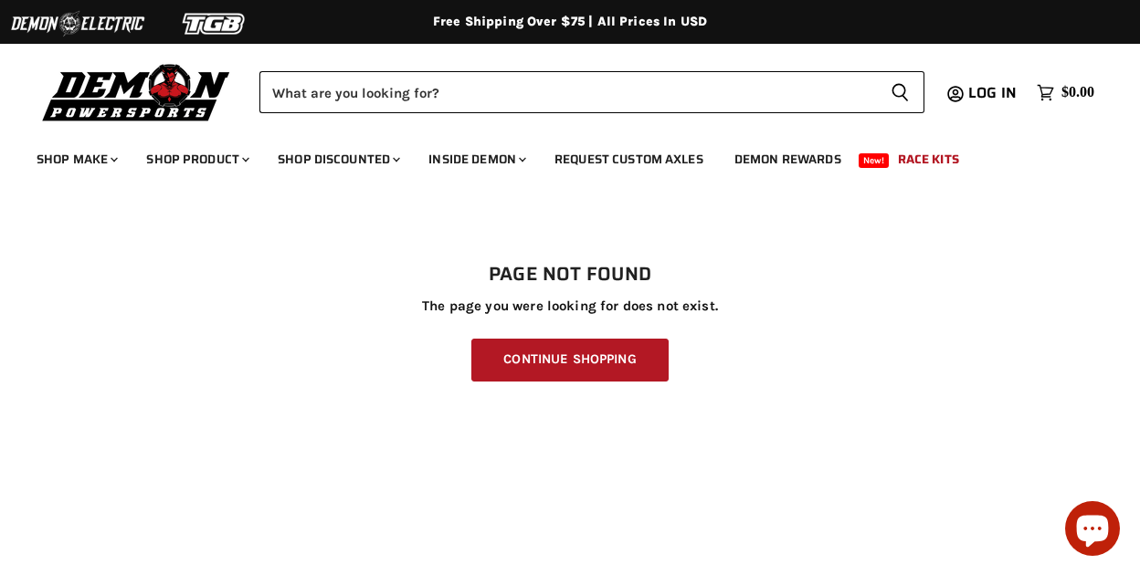 The image size is (1140, 575). I want to click on a: Continue Shopping, so click(569, 360).